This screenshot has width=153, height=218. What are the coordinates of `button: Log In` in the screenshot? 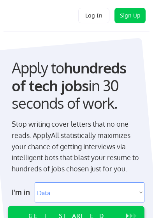 It's located at (94, 16).